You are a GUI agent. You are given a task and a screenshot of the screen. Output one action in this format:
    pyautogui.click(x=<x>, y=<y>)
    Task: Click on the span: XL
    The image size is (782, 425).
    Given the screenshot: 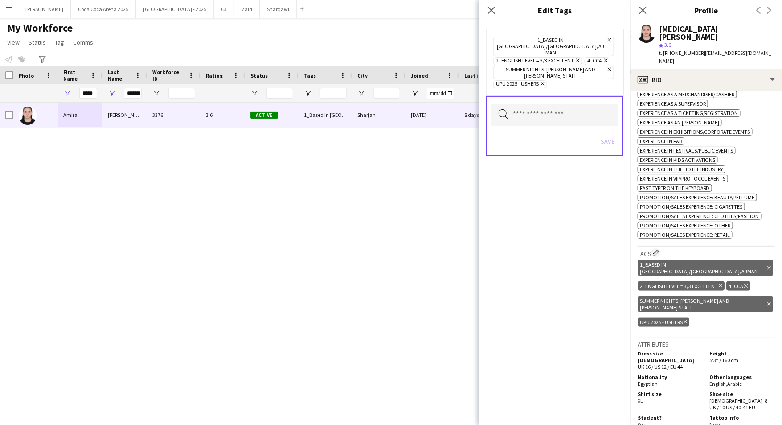 What is the action you would take?
    pyautogui.click(x=641, y=400)
    